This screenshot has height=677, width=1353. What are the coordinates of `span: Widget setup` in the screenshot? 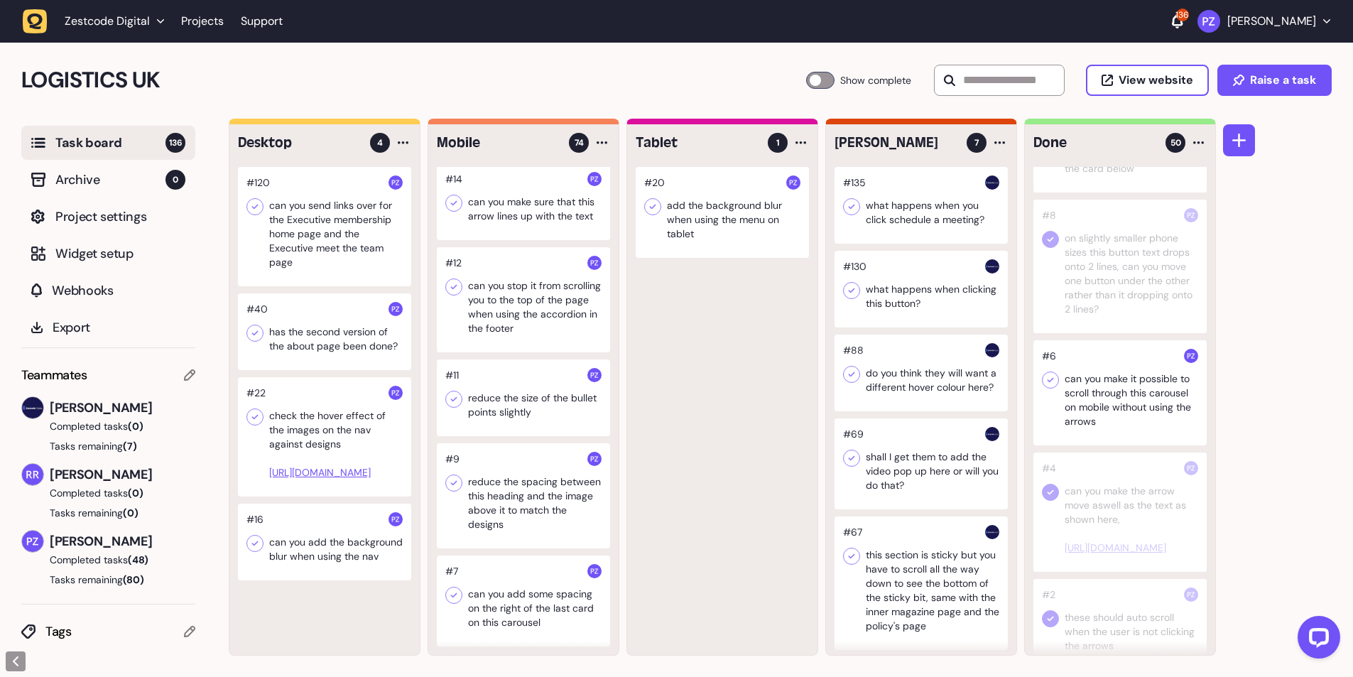 It's located at (120, 253).